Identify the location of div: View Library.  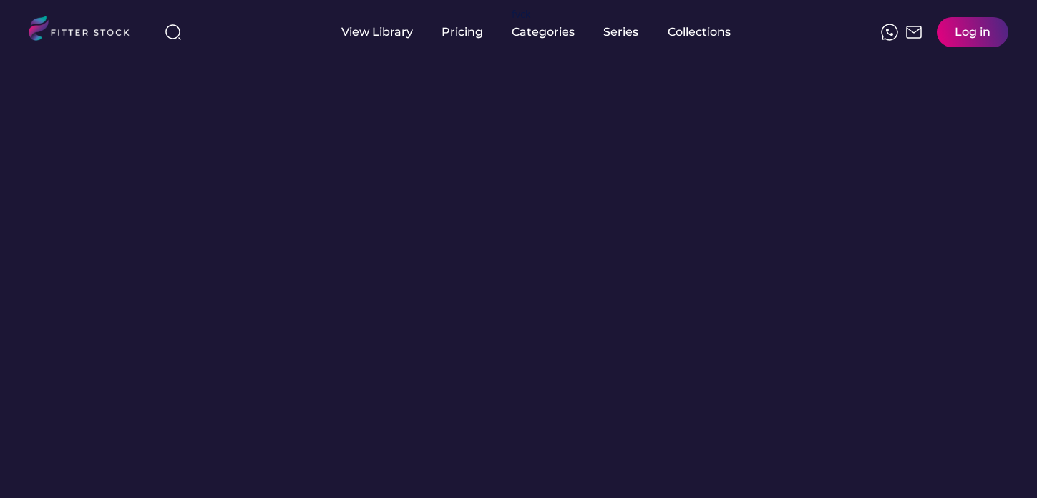
(377, 32).